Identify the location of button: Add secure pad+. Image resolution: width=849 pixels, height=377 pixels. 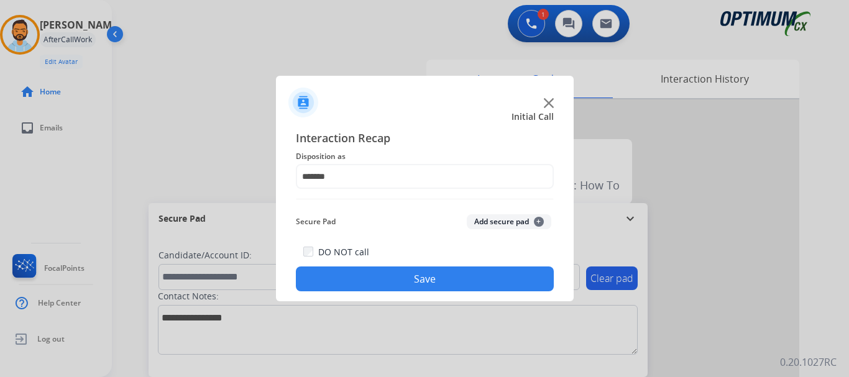
(509, 222).